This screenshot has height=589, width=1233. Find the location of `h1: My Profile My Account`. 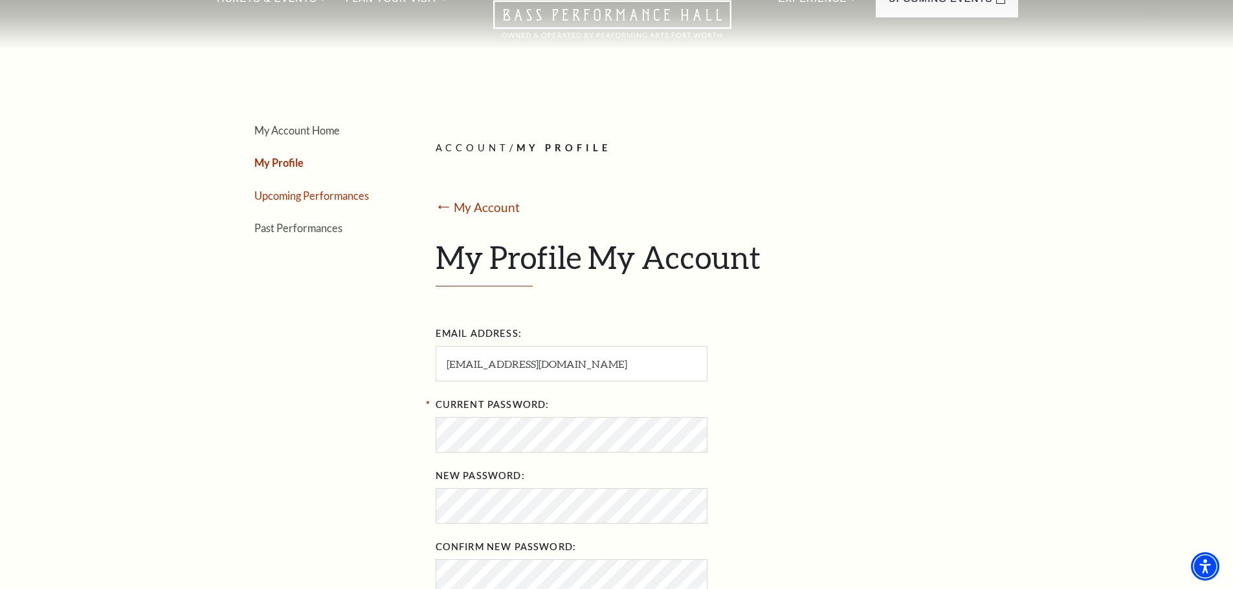

h1: My Profile My Account is located at coordinates (721, 263).